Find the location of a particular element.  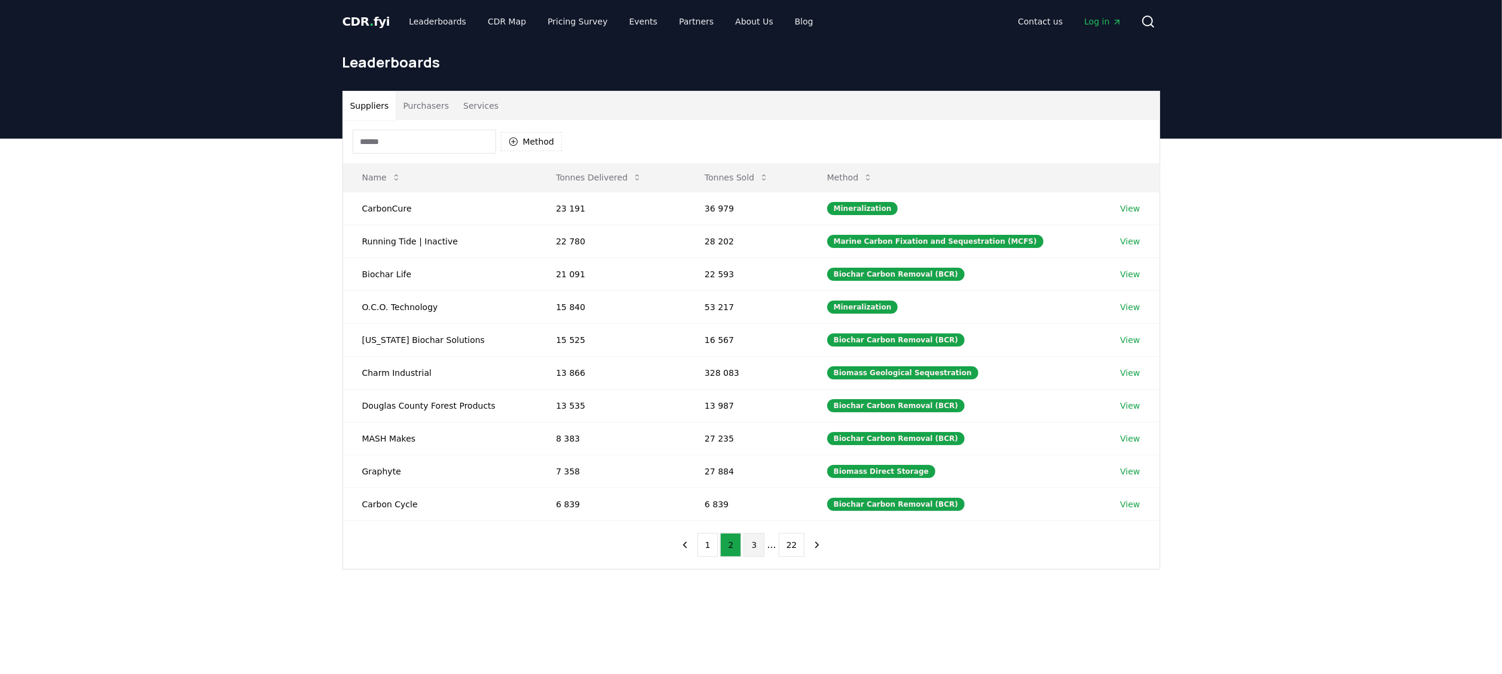

td: Douglas County Forest Products is located at coordinates (440, 405).